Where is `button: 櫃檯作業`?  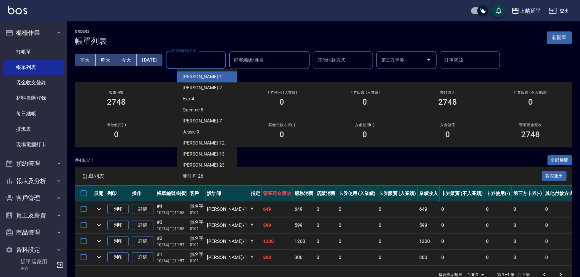 button: 櫃檯作業 is located at coordinates (33, 33).